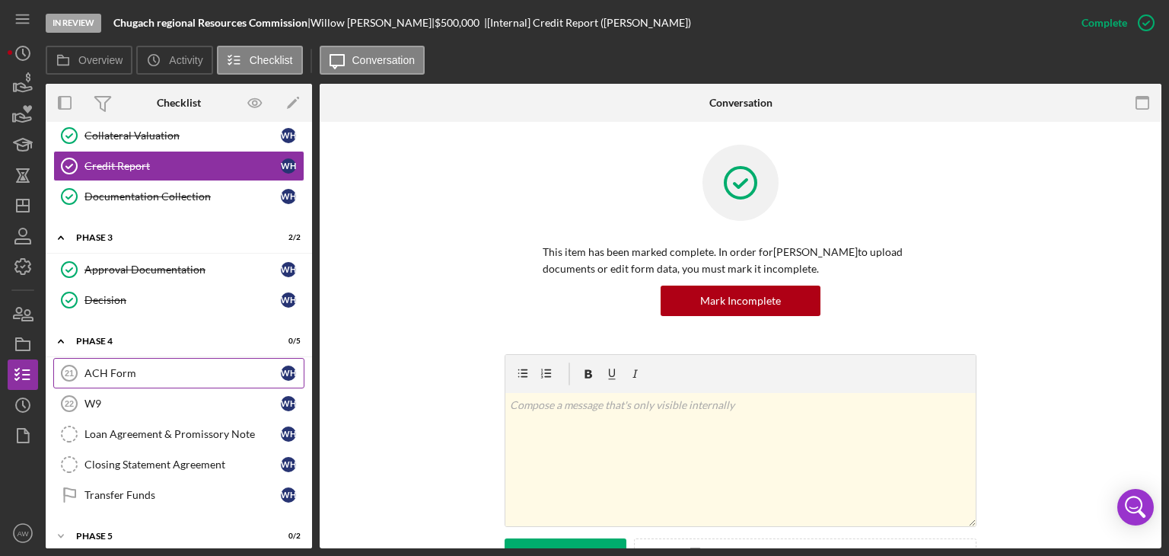  Describe the element at coordinates (183, 166) in the screenshot. I see `div: Credit Report` at that location.